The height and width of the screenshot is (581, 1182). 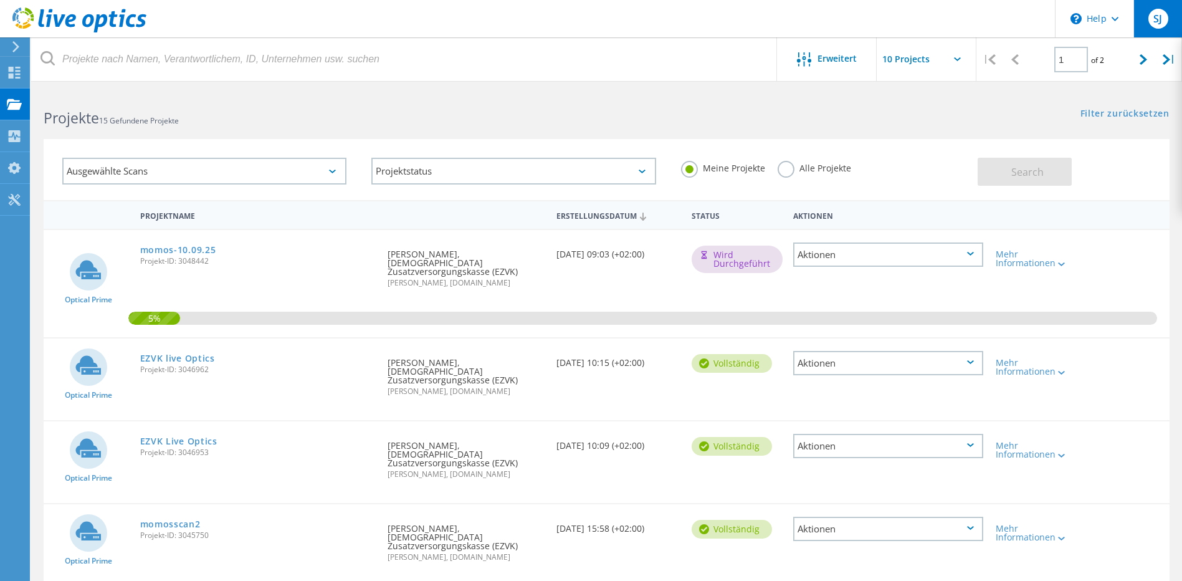 What do you see at coordinates (258, 261) in the screenshot?
I see `span: Projekt-ID: 3048442` at bounding box center [258, 261].